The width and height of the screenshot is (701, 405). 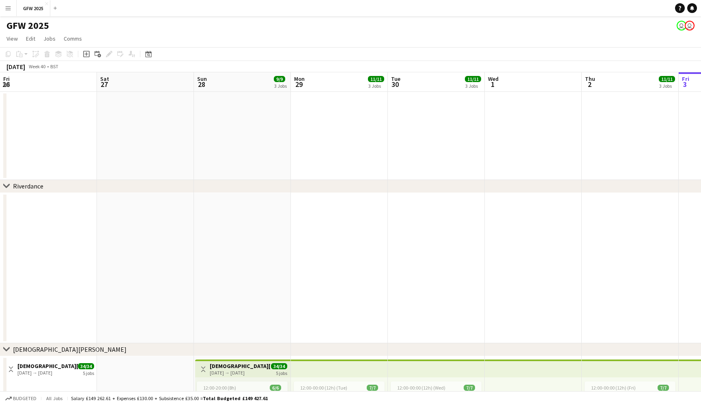 I want to click on span: 27, so click(x=104, y=84).